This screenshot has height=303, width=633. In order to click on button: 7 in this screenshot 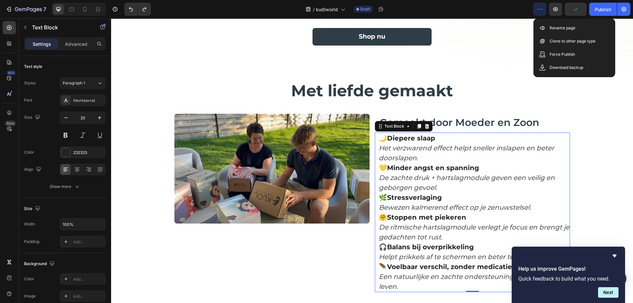, I will do `click(26, 9)`.